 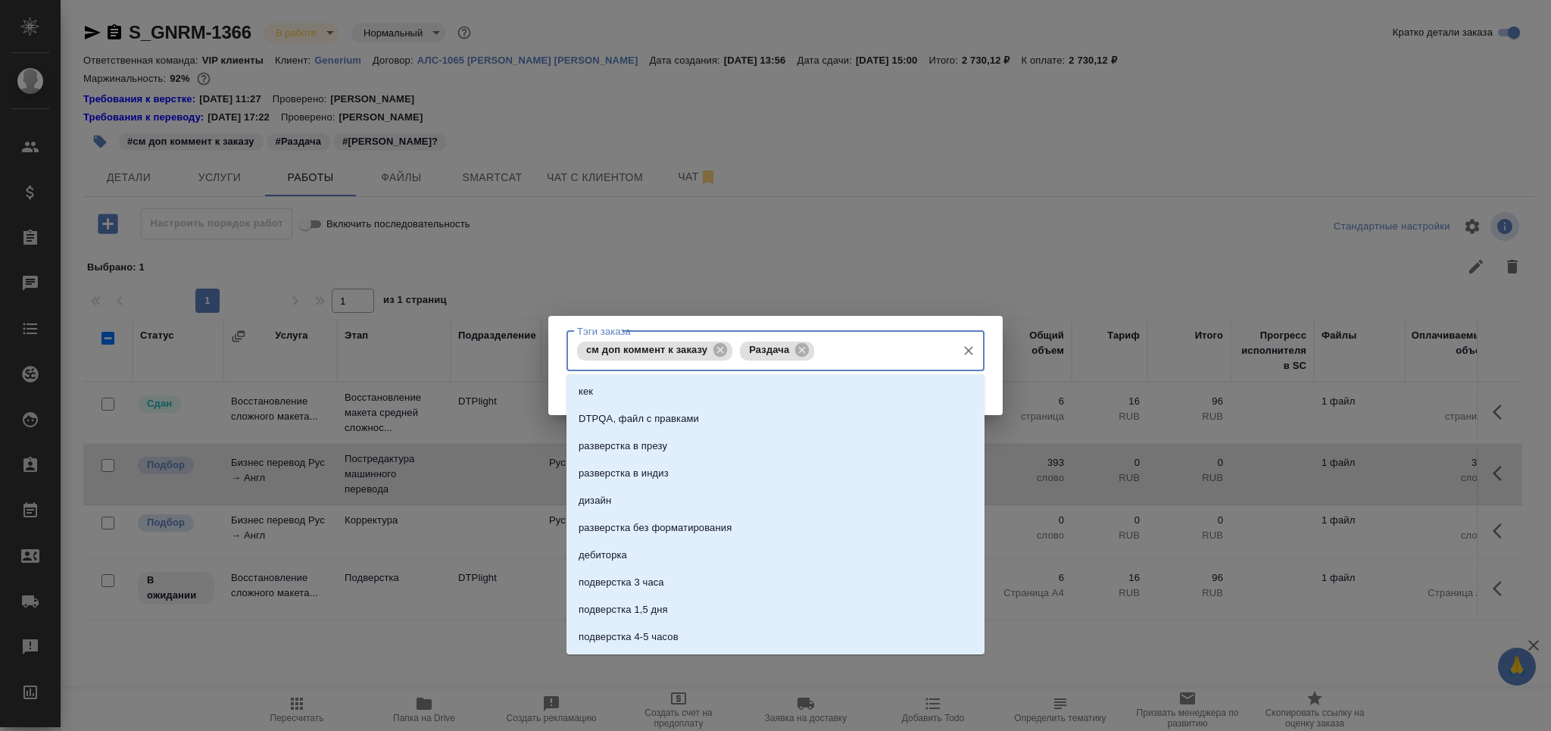 I want to click on p: подверстка 1,5 дня, so click(x=623, y=610).